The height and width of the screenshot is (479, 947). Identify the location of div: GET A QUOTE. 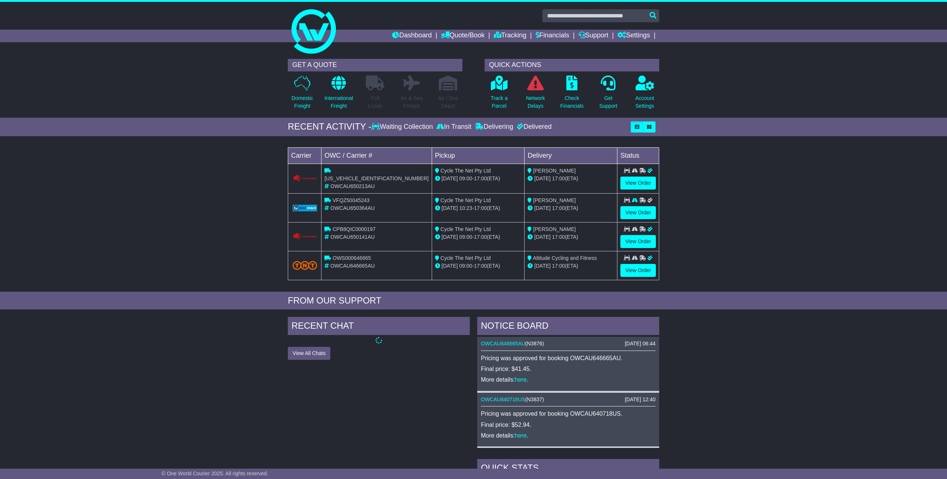
(375, 65).